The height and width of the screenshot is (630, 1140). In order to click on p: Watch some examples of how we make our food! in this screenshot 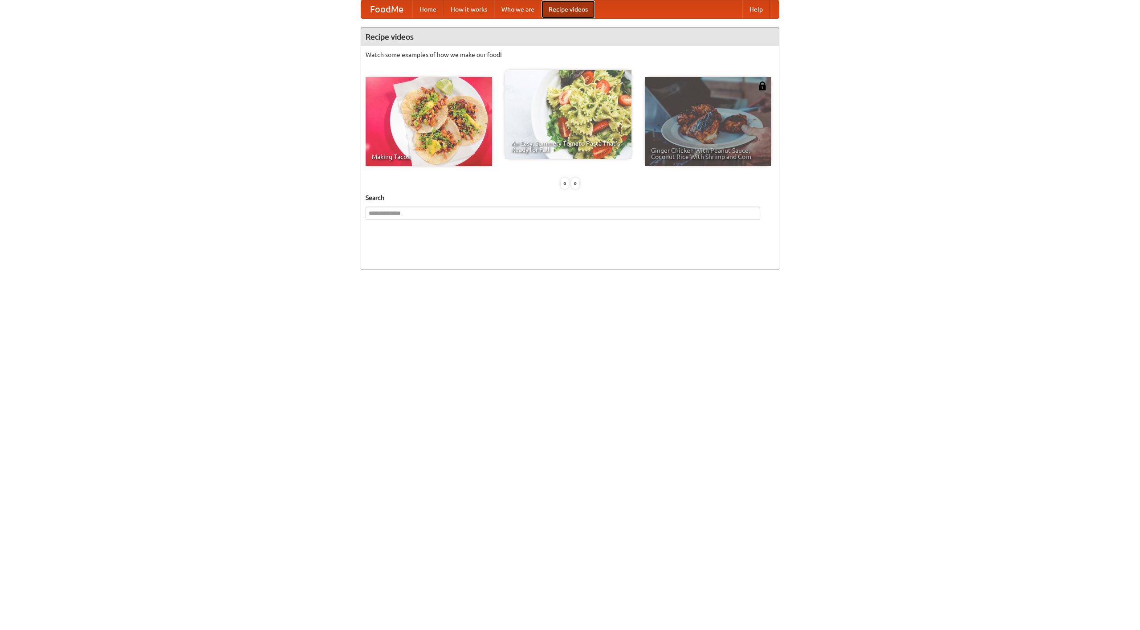, I will do `click(570, 55)`.